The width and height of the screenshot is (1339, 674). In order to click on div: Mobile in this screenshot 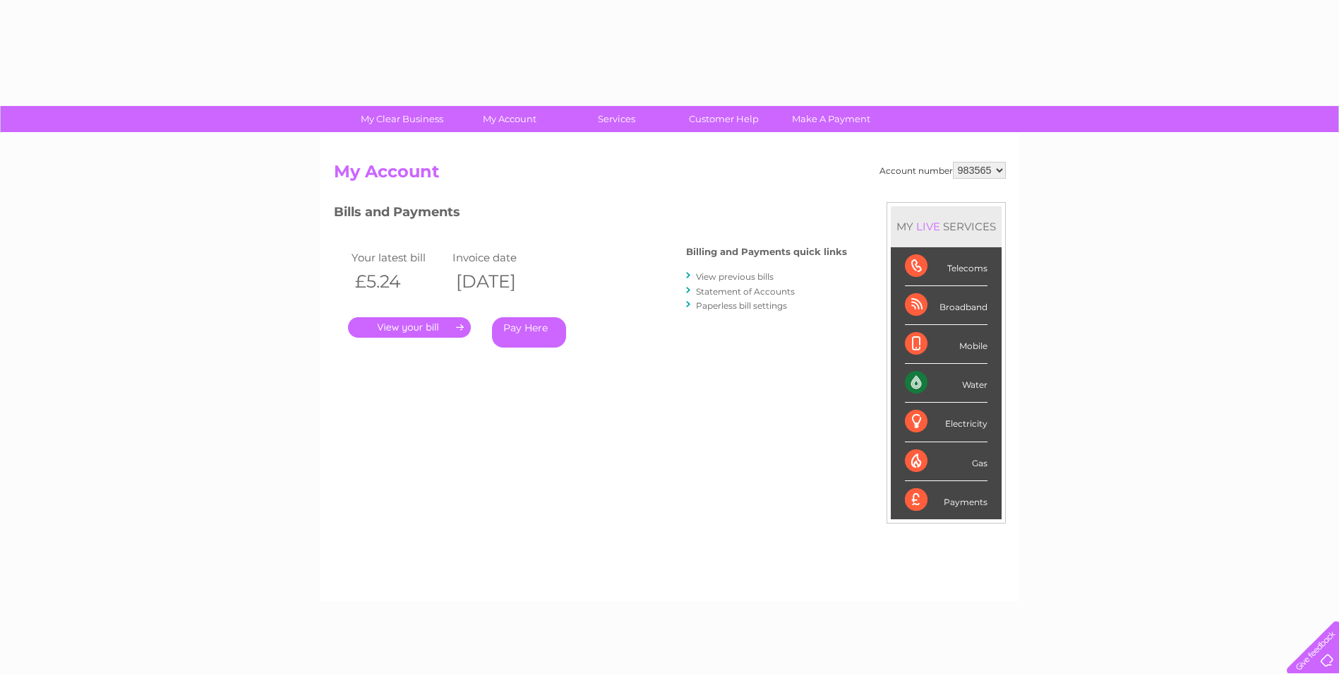, I will do `click(946, 344)`.